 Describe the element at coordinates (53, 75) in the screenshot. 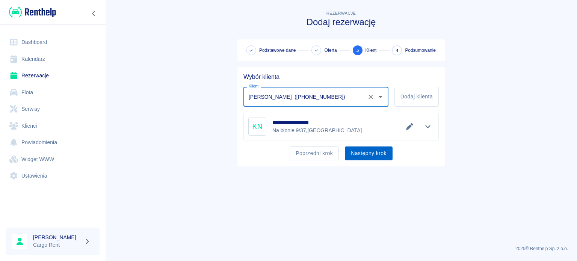

I see `a: Rezerwacje` at that location.